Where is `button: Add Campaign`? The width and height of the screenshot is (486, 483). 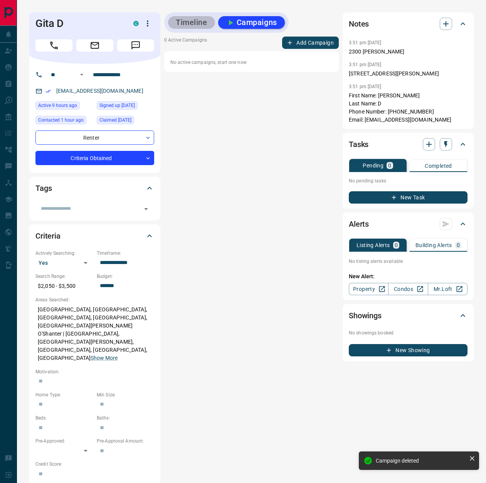 button: Add Campaign is located at coordinates (310, 43).